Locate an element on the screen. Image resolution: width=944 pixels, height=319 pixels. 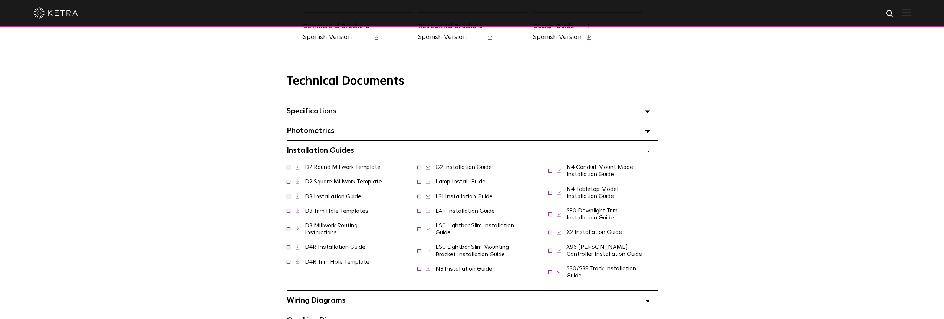
a: S30/S38 Track Installation Guide is located at coordinates (601, 271).